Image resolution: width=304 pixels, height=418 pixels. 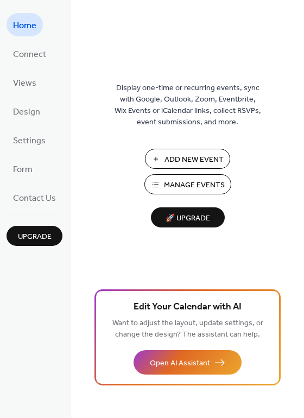 I want to click on button: Upgrade, so click(x=34, y=236).